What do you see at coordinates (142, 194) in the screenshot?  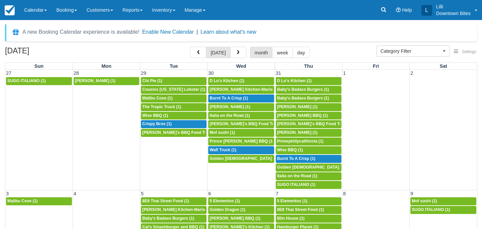 I see `span: 5` at bounding box center [142, 194].